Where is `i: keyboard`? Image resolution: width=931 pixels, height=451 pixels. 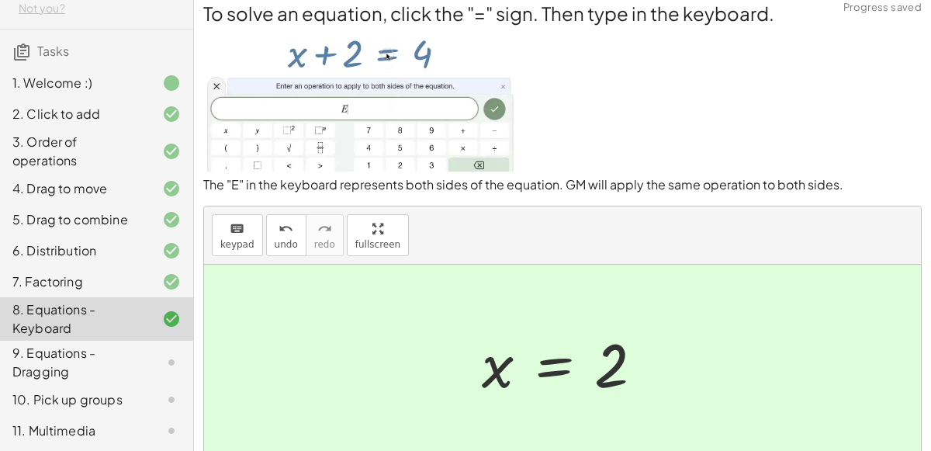 i: keyboard is located at coordinates (237, 229).